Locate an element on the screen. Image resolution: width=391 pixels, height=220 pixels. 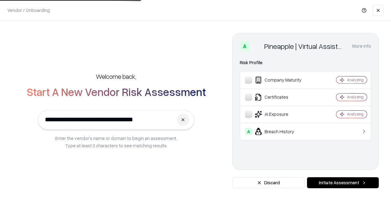
div: Pineapple | Virtual Assistant Agency is located at coordinates (305, 46).